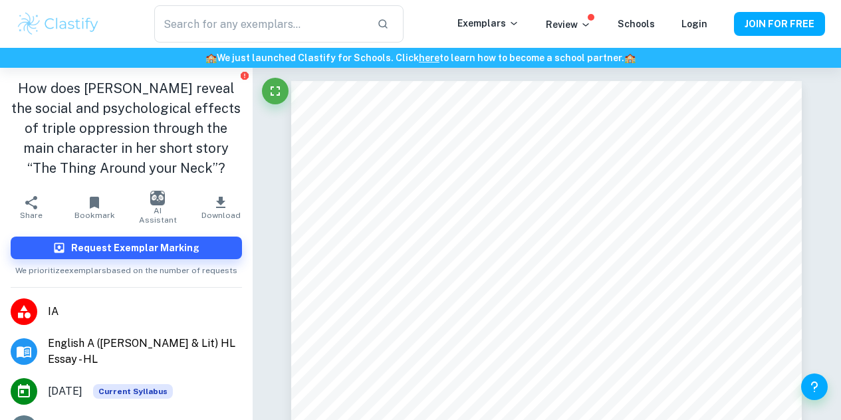 This screenshot has height=420, width=841. Describe the element at coordinates (815, 387) in the screenshot. I see `button: Help and Feedback` at that location.